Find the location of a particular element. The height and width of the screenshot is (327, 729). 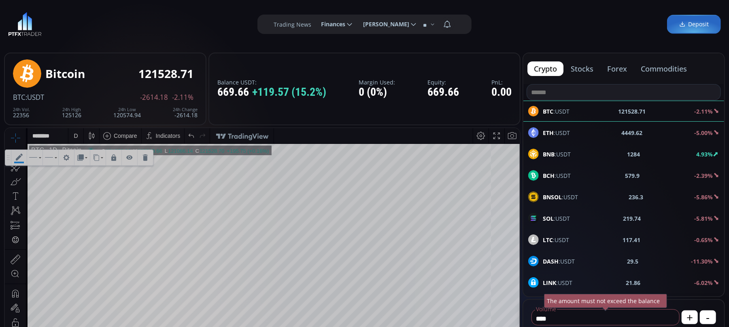

div: 0 (0%) is located at coordinates (377, 92).